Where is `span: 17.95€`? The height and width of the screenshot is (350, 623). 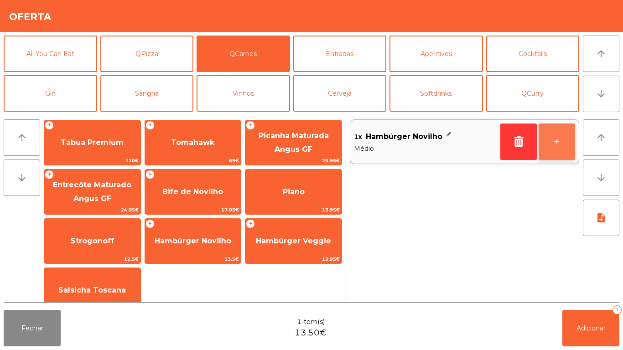 span: 17.95€ is located at coordinates (193, 210).